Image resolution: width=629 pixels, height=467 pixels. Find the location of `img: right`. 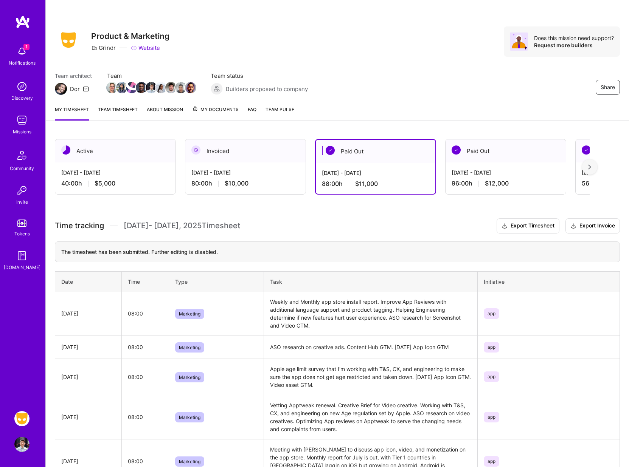

img: right is located at coordinates (589, 167).